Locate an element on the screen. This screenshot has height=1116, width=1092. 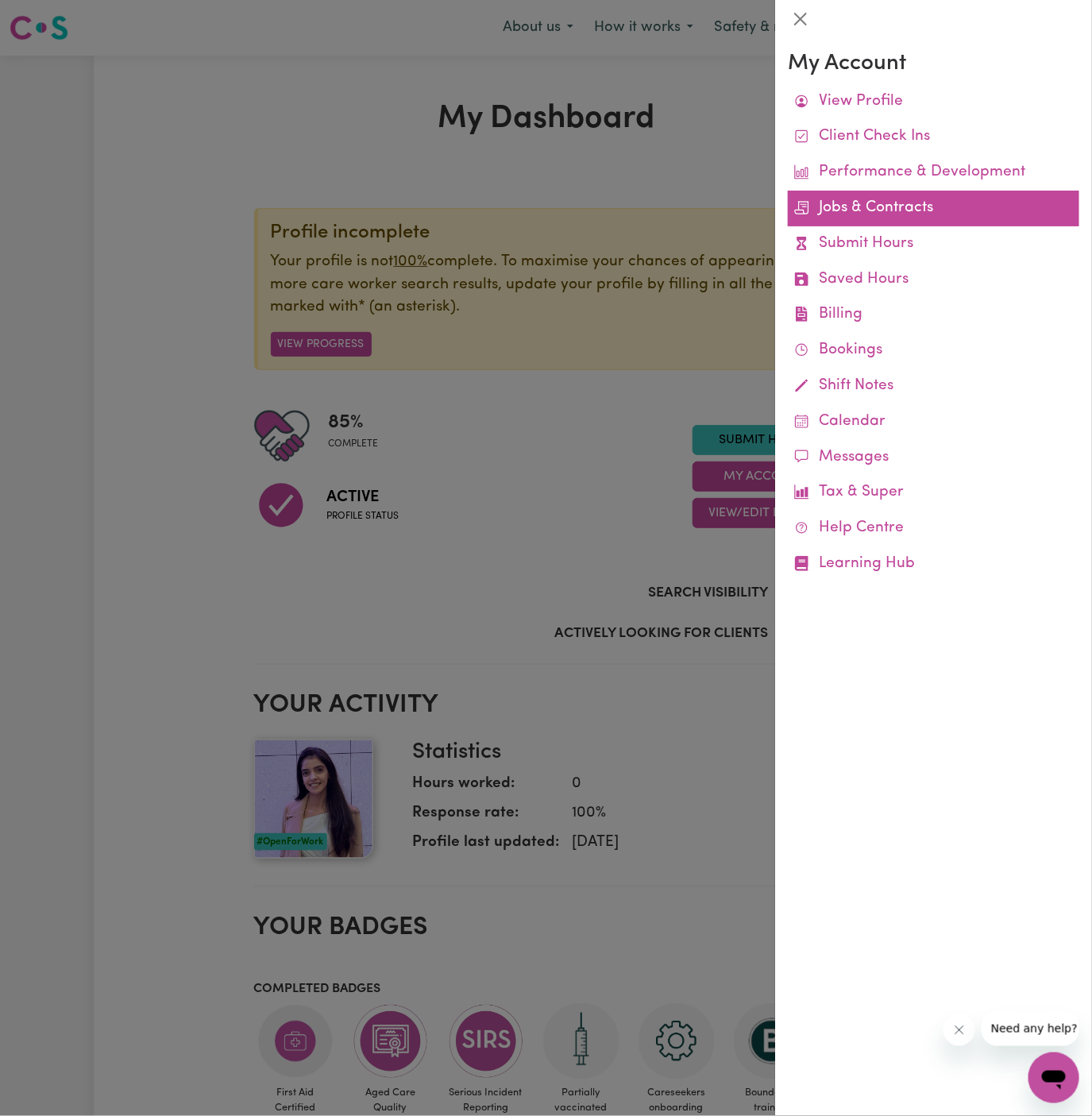
a: Learning Hub is located at coordinates (933, 563).